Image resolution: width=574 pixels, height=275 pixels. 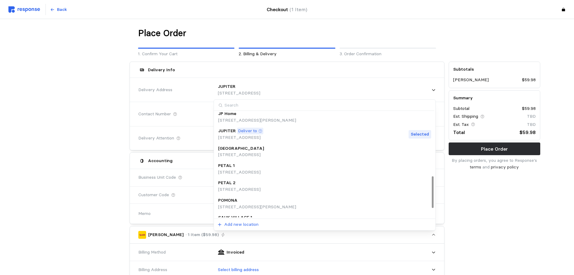 What do you see at coordinates (287, 9) in the screenshot?
I see `h4: Checkout` at bounding box center [287, 9].